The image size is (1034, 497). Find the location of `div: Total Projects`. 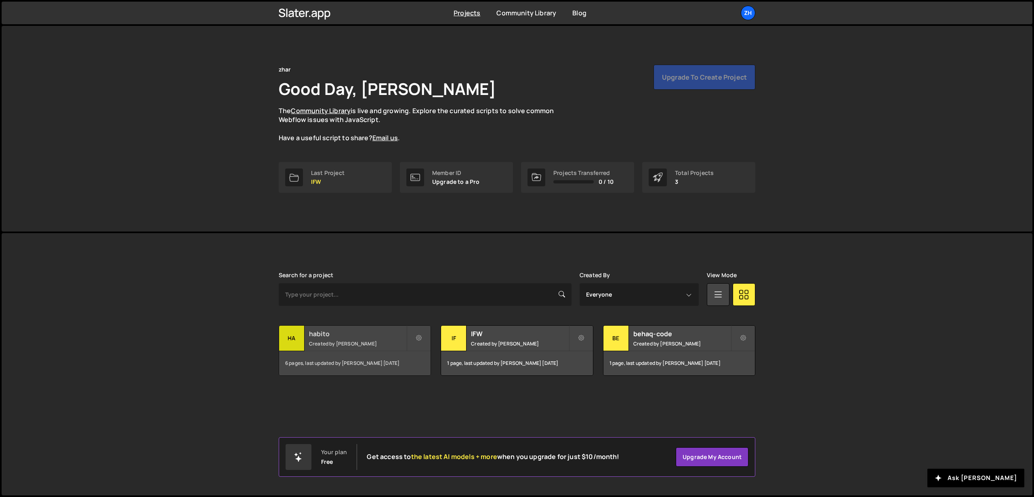

div: Total Projects is located at coordinates (694, 173).